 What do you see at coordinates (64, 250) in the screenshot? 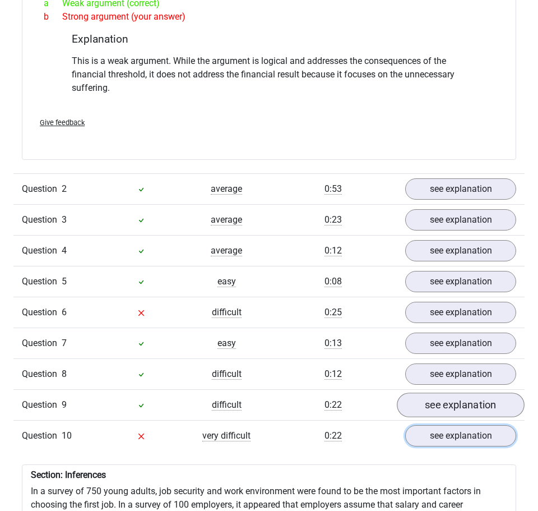
I see `span: 4` at bounding box center [64, 250].